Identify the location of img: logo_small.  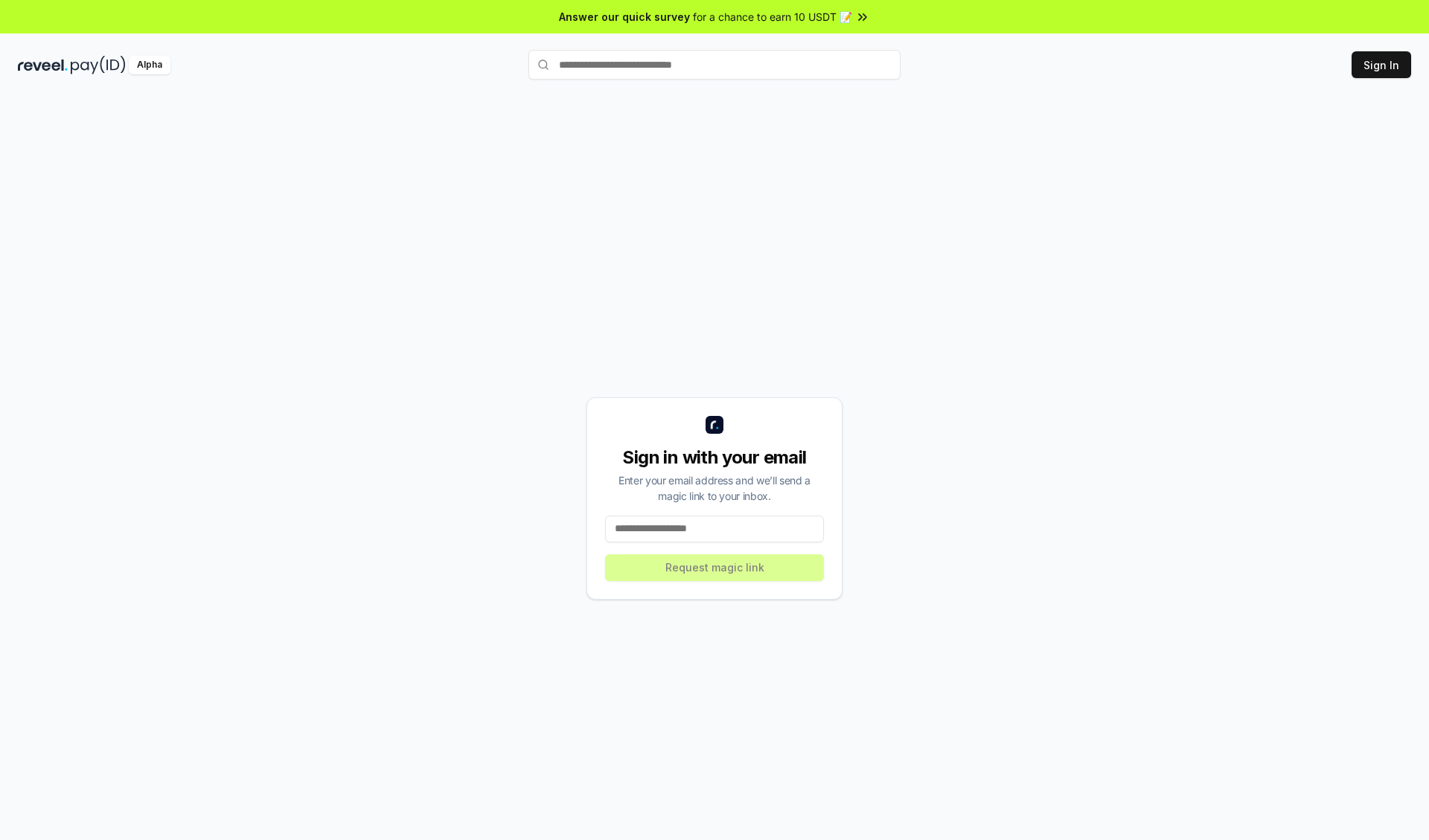
(714, 425).